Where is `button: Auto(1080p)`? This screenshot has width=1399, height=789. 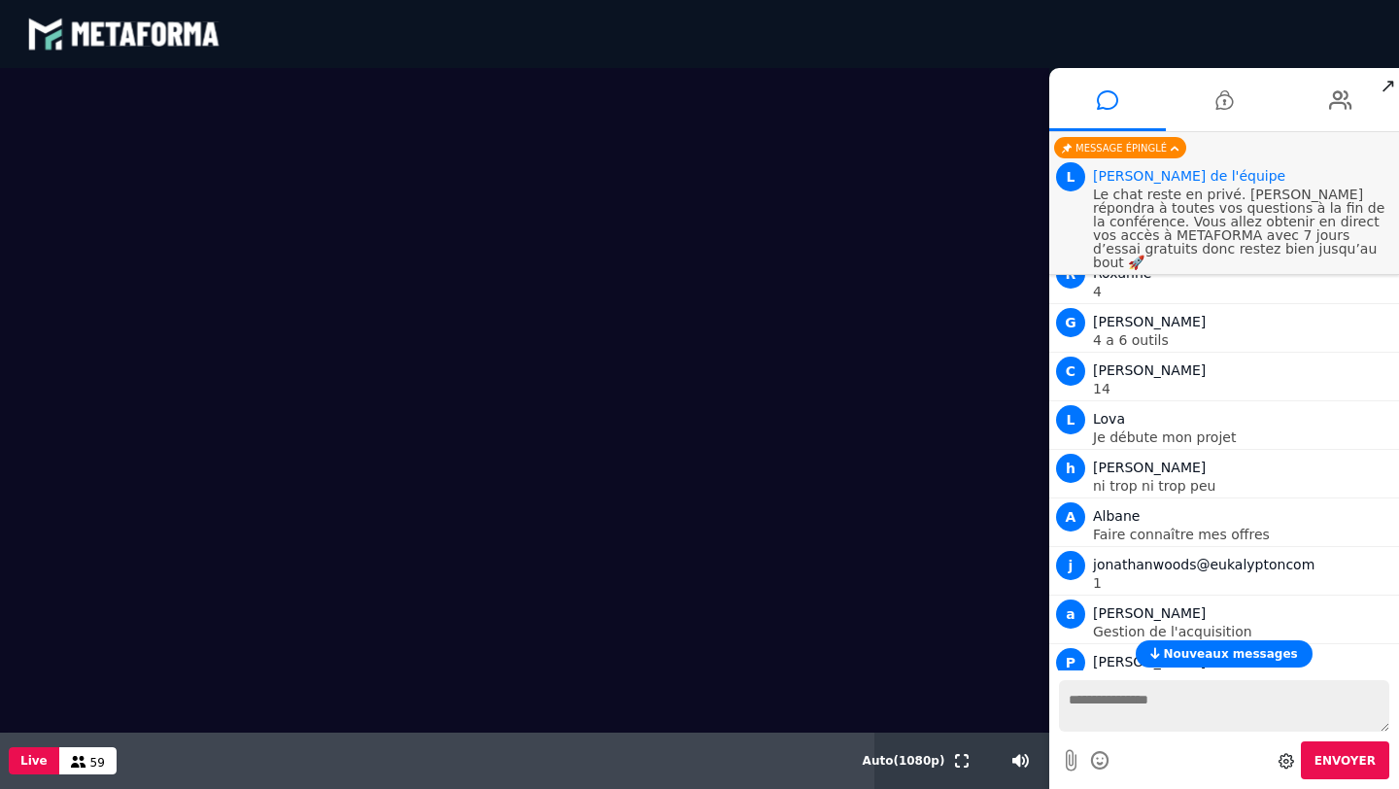
button: Auto(1080p) is located at coordinates (904, 761).